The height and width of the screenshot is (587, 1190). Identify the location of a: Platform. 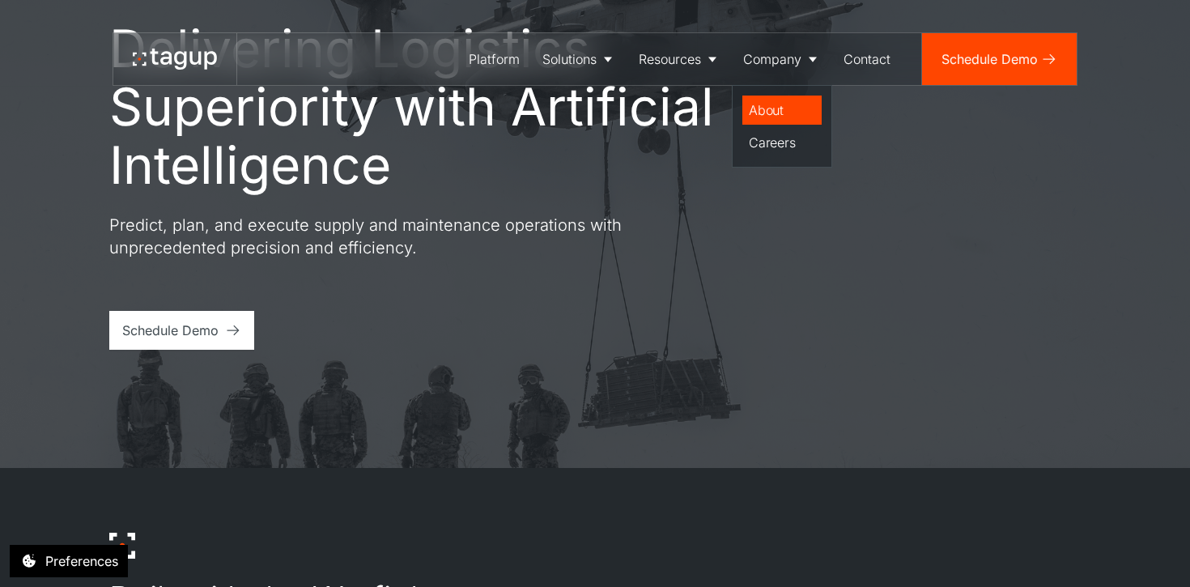
(494, 59).